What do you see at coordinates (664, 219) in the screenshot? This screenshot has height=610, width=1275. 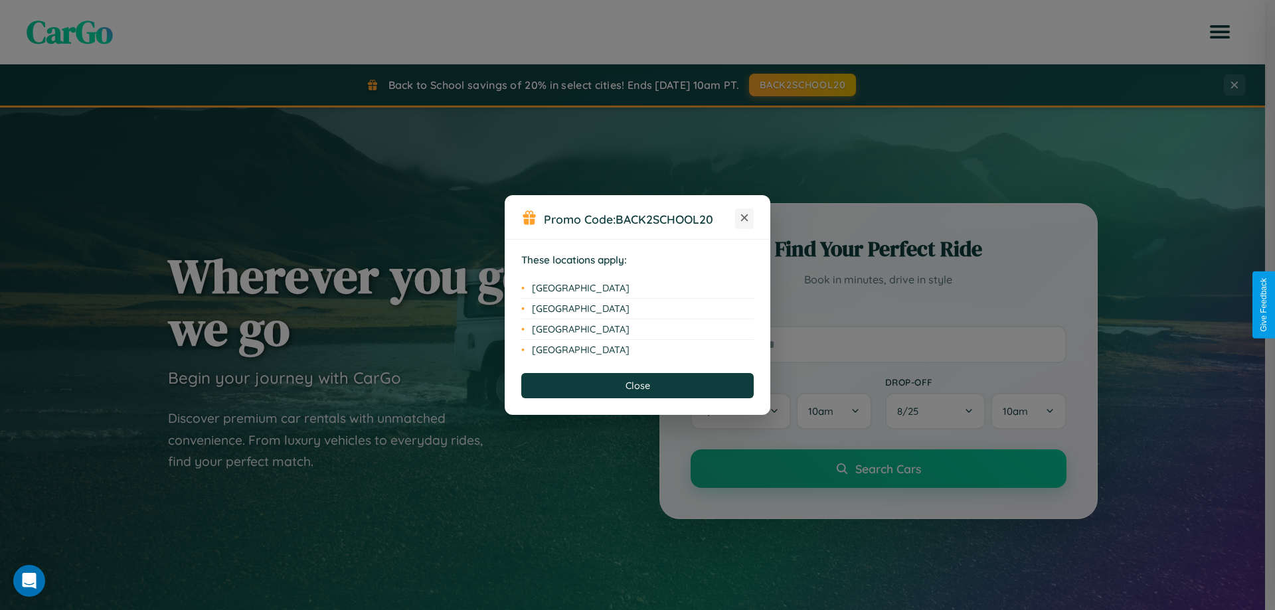 I see `b: BACK2SCHOOL20` at bounding box center [664, 219].